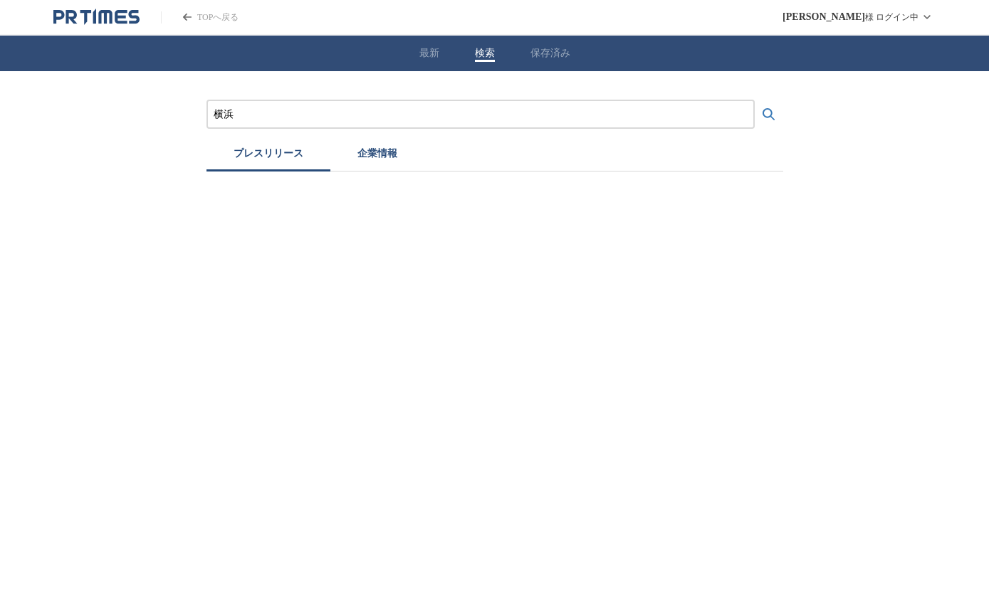 Image resolution: width=989 pixels, height=602 pixels. What do you see at coordinates (550, 53) in the screenshot?
I see `button: 保存済み` at bounding box center [550, 53].